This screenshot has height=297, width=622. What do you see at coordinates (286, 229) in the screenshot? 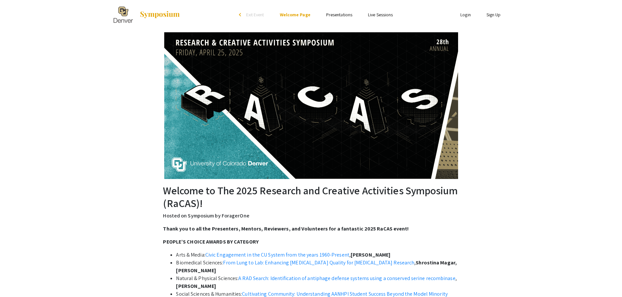
I see `strong: Thank you to all the Presenters, Mentors, Reviewers, and Volunteers for a fantastic 2025 RaCAS ev...` at bounding box center [286, 229].